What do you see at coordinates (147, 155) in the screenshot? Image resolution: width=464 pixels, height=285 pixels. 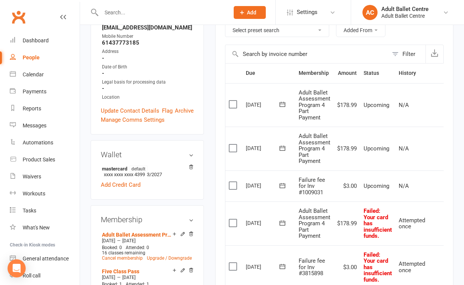 I see `h3: Wallet` at bounding box center [147, 155].